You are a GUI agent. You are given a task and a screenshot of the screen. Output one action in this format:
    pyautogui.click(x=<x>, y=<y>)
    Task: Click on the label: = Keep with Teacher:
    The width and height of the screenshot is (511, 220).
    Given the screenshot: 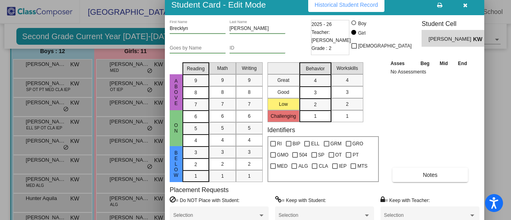 What is the action you would take?
    pyautogui.click(x=405, y=200)
    